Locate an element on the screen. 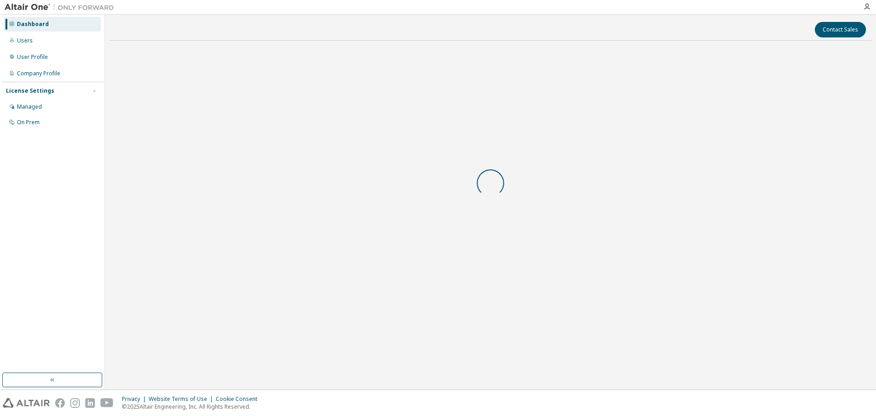 The width and height of the screenshot is (876, 416). button: Contact Sales is located at coordinates (840, 30).